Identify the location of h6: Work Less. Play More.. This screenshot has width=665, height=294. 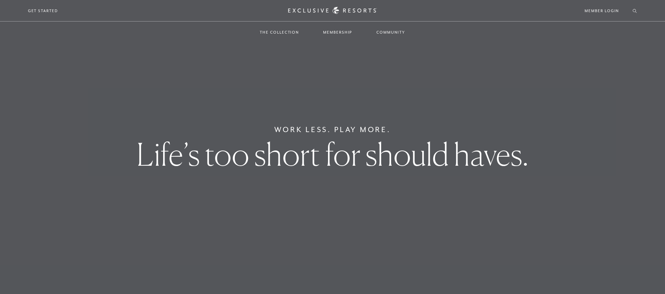
(333, 130).